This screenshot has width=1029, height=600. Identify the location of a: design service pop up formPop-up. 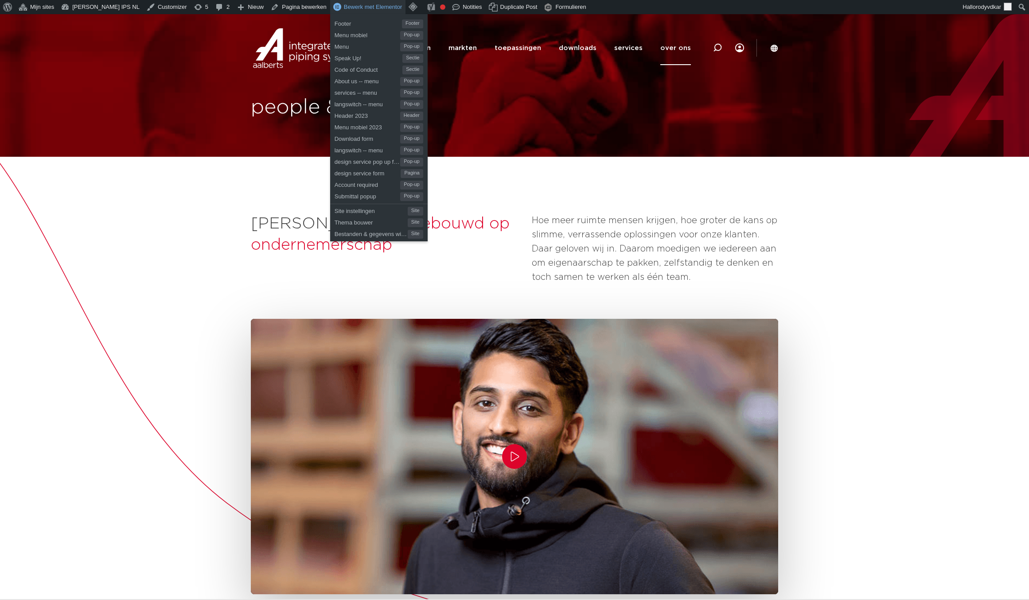
(379, 161).